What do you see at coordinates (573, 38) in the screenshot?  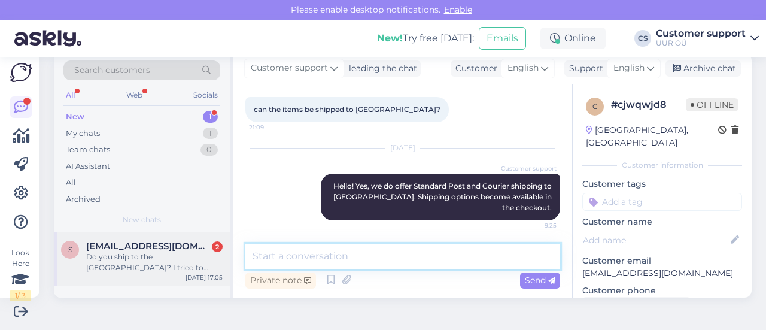 I see `div: Online` at bounding box center [573, 38].